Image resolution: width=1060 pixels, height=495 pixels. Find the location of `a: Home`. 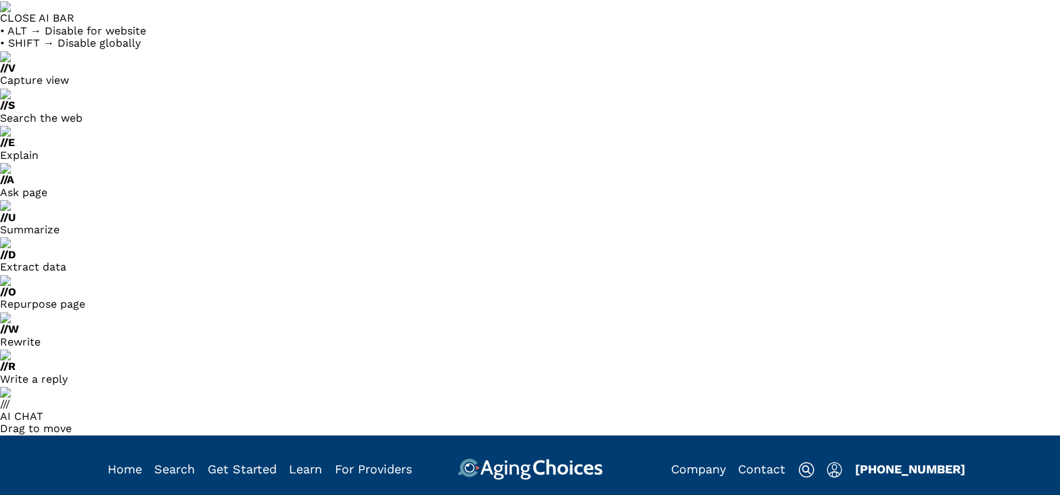

a: Home is located at coordinates (124, 469).